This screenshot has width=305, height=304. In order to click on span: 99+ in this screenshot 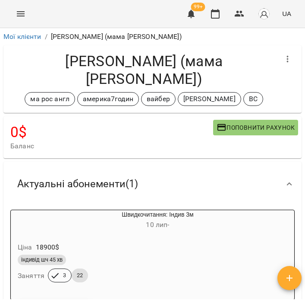, I will do `click(198, 7)`.